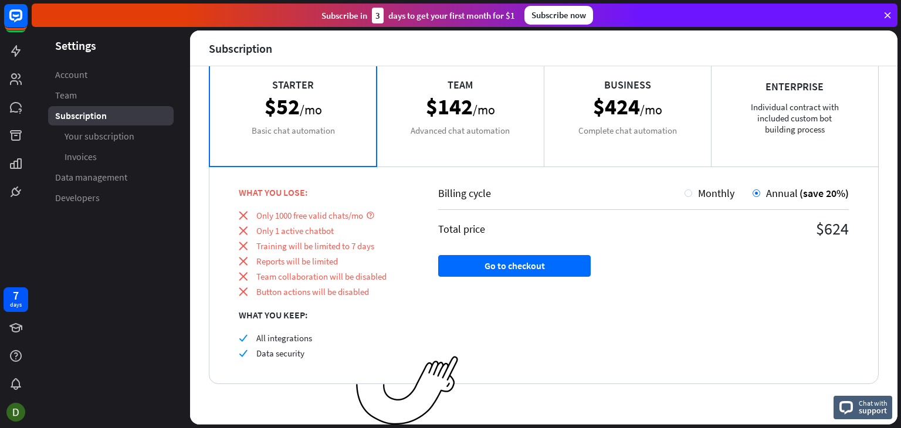 Image resolution: width=901 pixels, height=428 pixels. I want to click on span: Your subscription, so click(99, 136).